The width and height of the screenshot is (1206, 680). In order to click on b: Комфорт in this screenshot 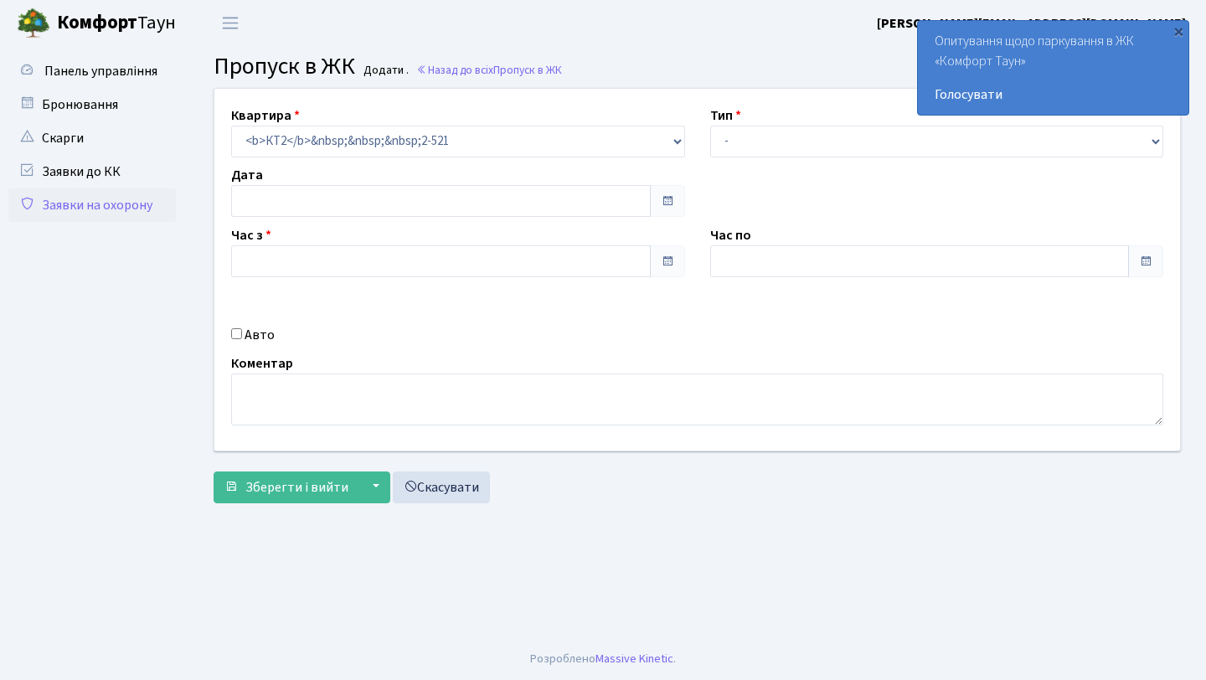, I will do `click(97, 23)`.